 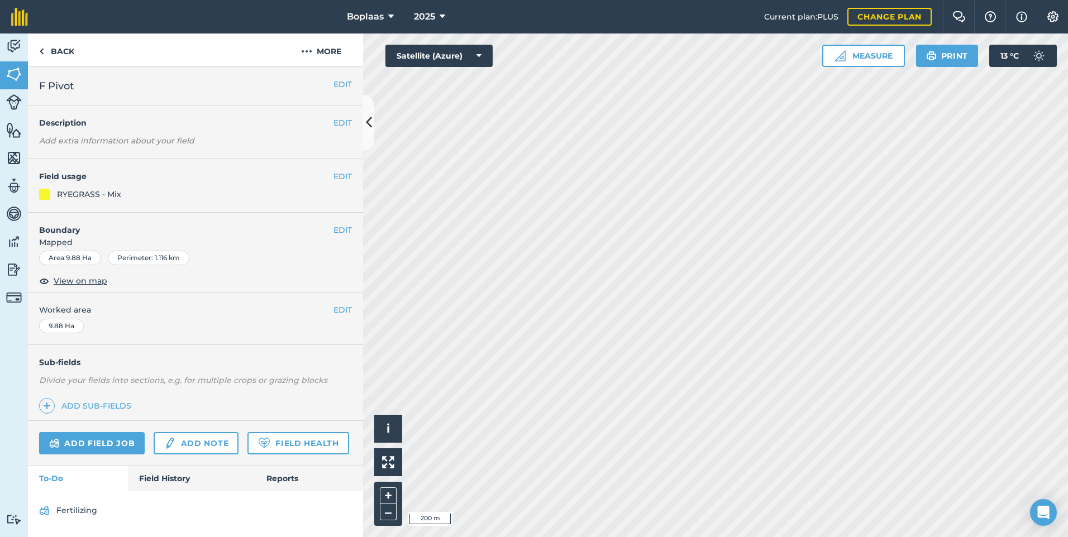 I want to click on span: 13 ° C, so click(x=1009, y=56).